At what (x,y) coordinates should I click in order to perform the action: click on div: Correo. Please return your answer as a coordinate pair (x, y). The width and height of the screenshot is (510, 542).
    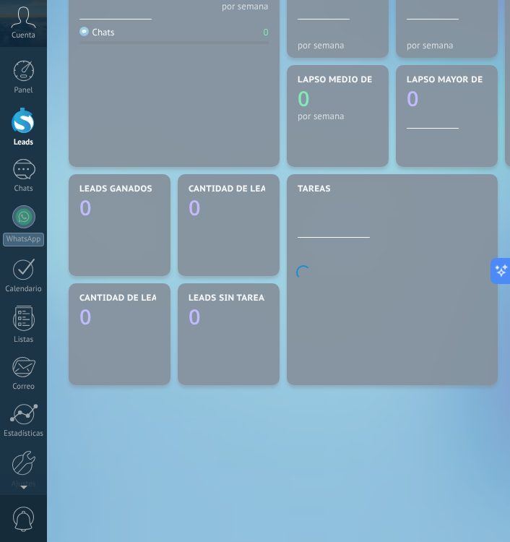
    Looking at the image, I should click on (24, 387).